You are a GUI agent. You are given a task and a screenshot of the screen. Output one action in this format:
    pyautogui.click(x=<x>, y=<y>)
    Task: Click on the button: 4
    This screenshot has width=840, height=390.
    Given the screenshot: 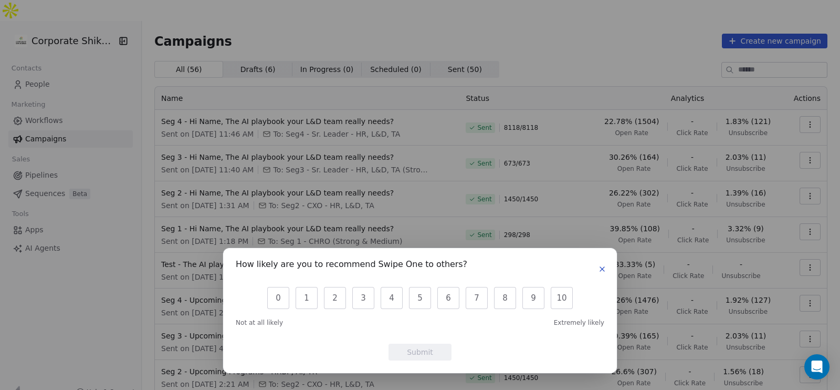 What is the action you would take?
    pyautogui.click(x=392, y=298)
    